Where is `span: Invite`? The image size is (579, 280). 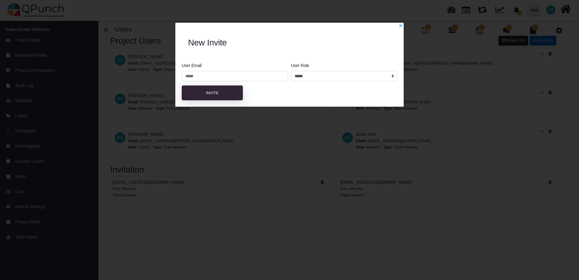 span: Invite is located at coordinates (212, 93).